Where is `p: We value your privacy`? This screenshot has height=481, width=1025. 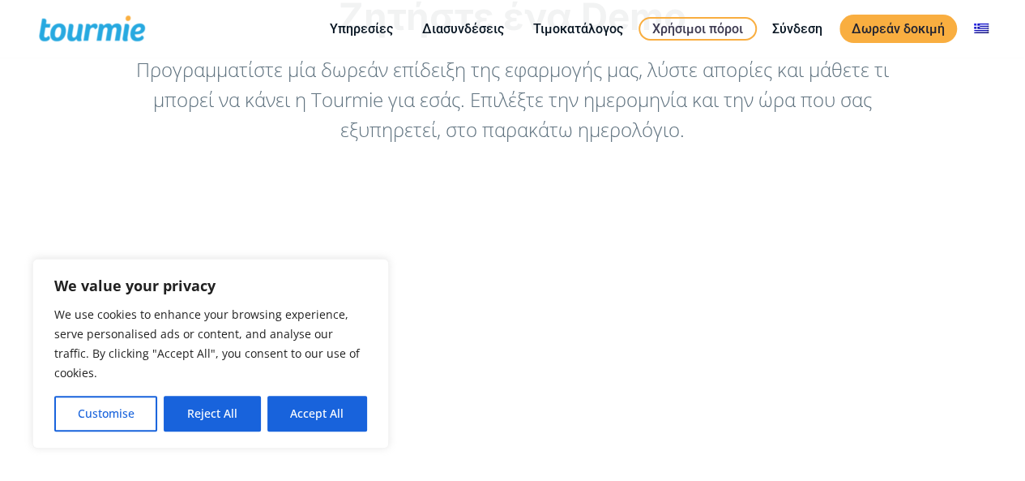 p: We value your privacy is located at coordinates (211, 285).